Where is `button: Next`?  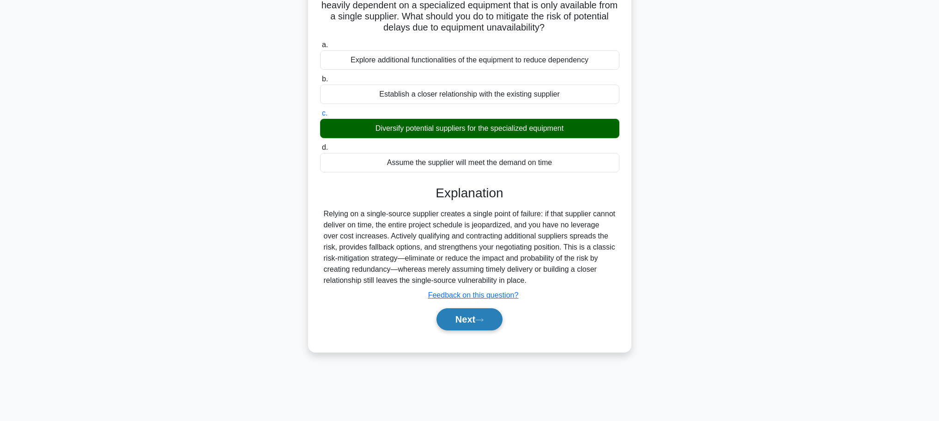
button: Next is located at coordinates (469, 319).